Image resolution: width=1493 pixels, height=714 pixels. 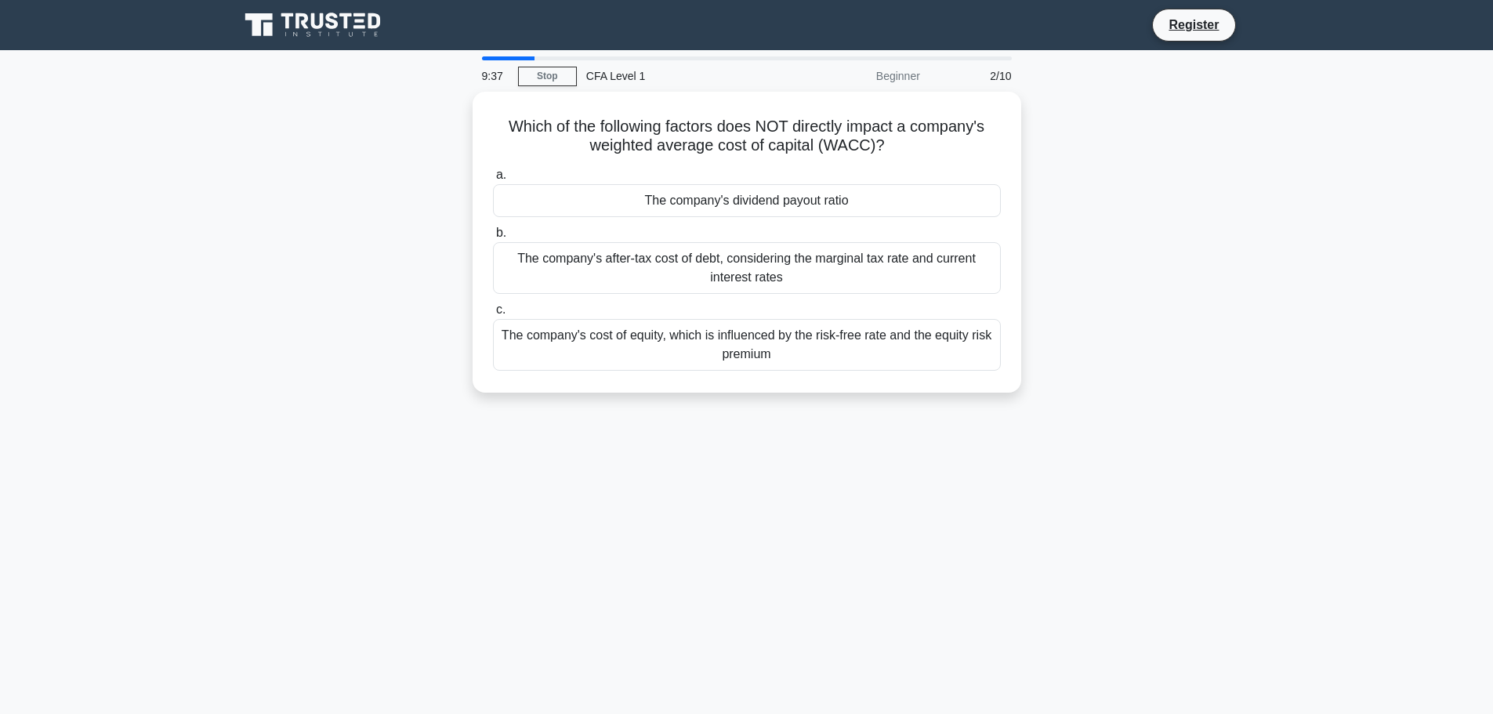 I want to click on div: 2/10, so click(x=975, y=76).